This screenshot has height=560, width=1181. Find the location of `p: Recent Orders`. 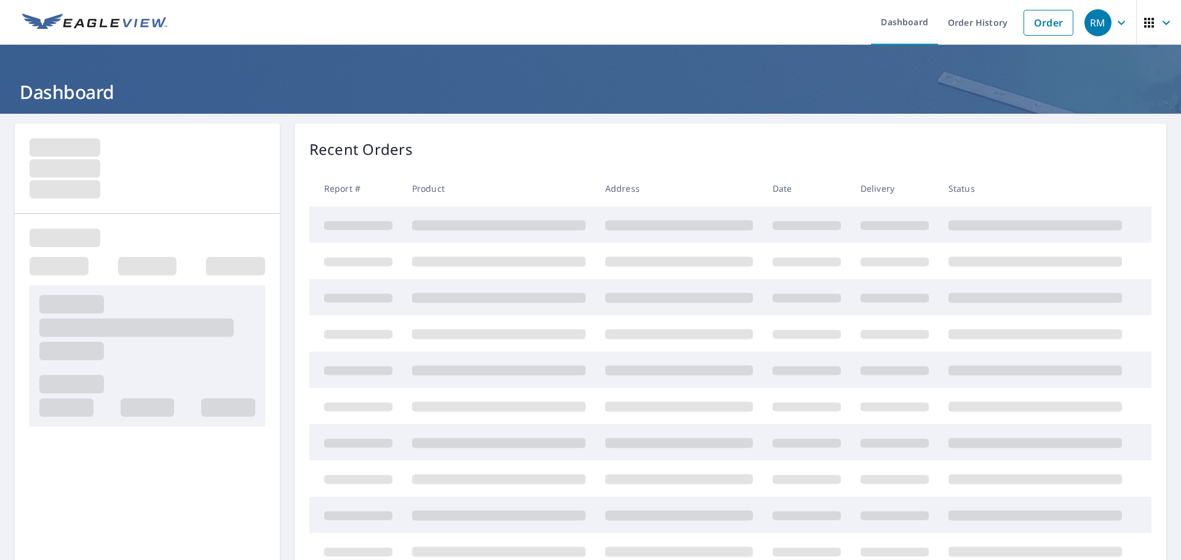

p: Recent Orders is located at coordinates (361, 150).